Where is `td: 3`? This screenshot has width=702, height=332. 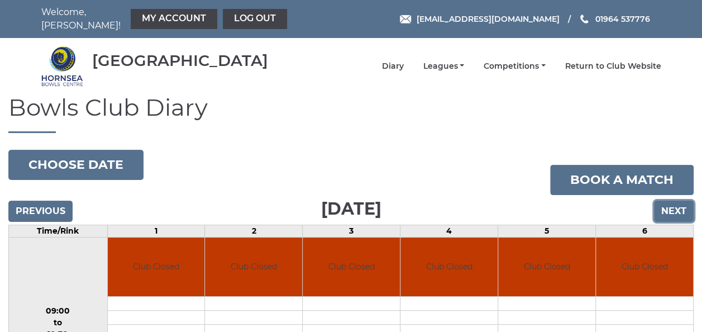
td: 3 is located at coordinates (351, 231).